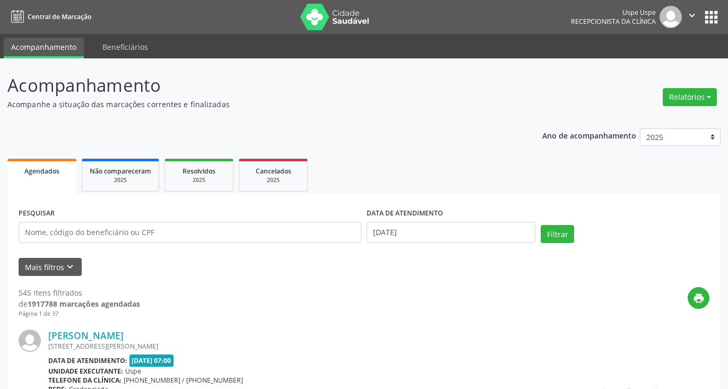 The height and width of the screenshot is (389, 728). I want to click on button: apps, so click(711, 17).